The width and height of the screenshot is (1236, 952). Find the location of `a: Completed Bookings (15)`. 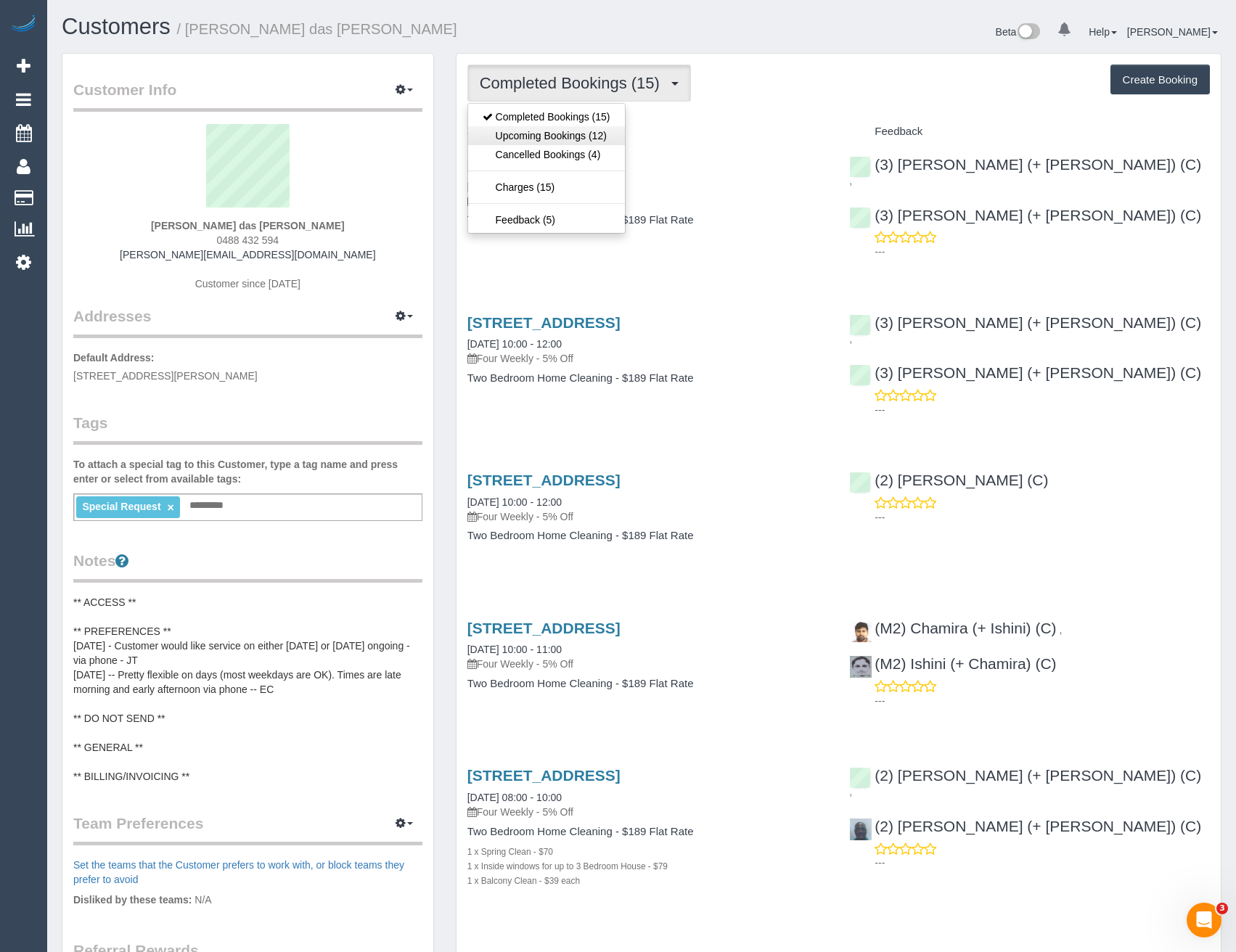

a: Completed Bookings (15) is located at coordinates (547, 117).